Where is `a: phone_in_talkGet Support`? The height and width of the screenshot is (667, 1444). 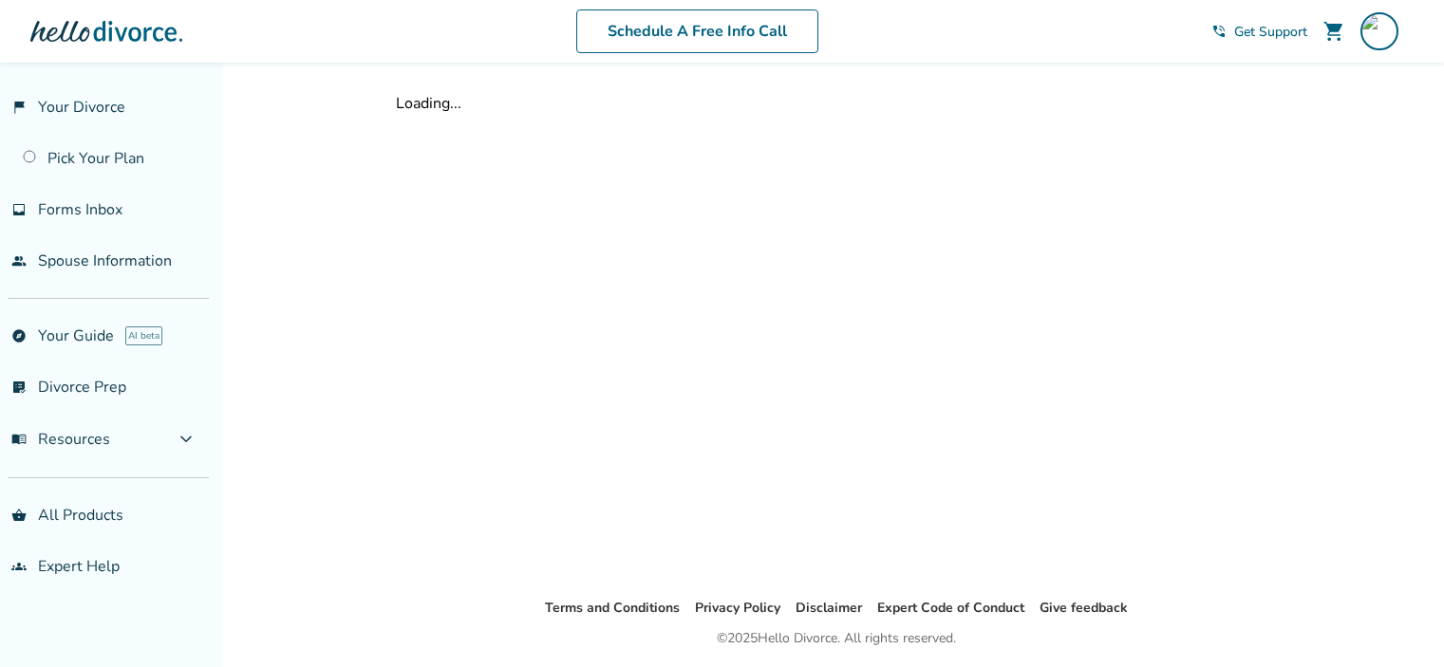 a: phone_in_talkGet Support is located at coordinates (1259, 31).